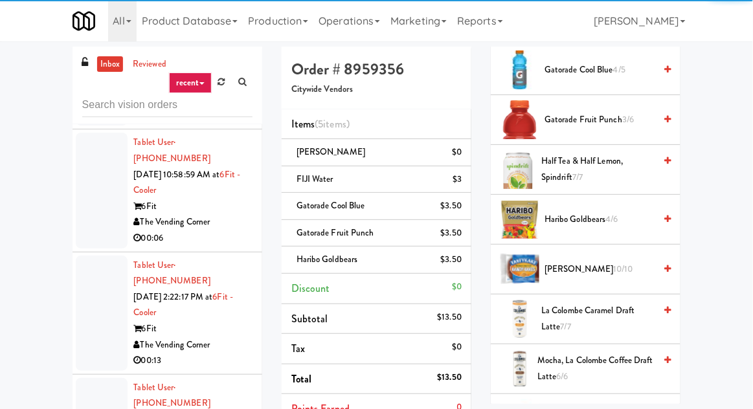 This screenshot has width=753, height=409. What do you see at coordinates (605, 219) in the screenshot?
I see `div: Haribo Goldbears4/6` at bounding box center [605, 219].